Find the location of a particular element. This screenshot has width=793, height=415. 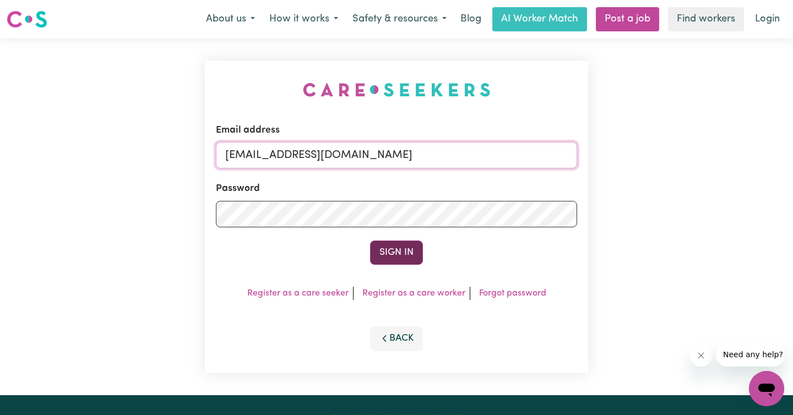

label: Password is located at coordinates (238, 189).